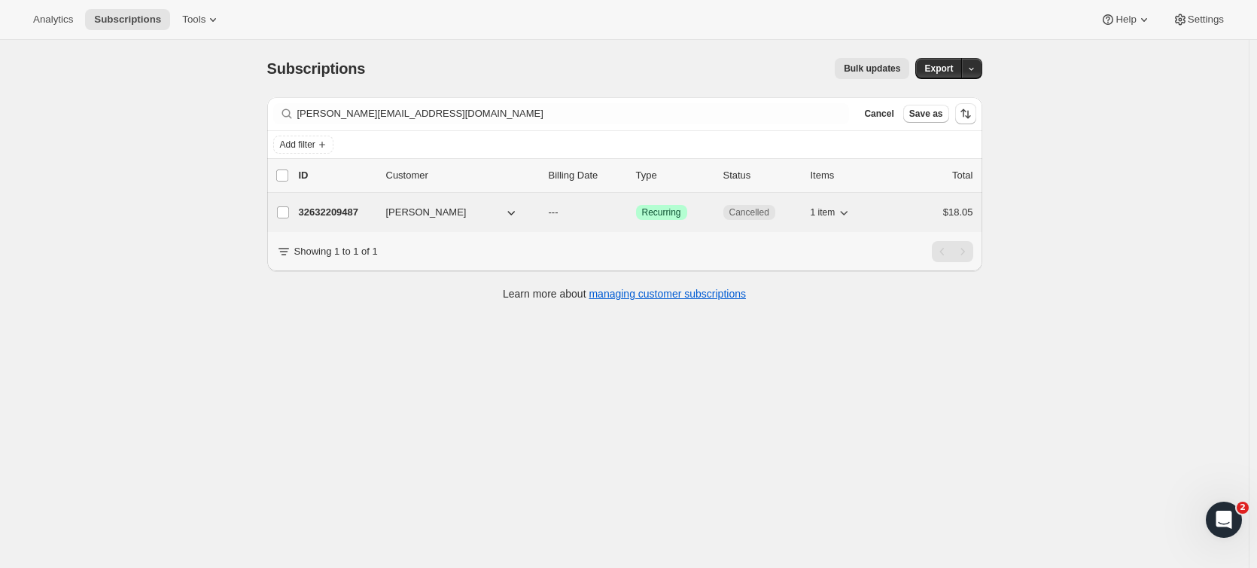 Image resolution: width=1257 pixels, height=568 pixels. What do you see at coordinates (201, 20) in the screenshot?
I see `button: Tools` at bounding box center [201, 20].